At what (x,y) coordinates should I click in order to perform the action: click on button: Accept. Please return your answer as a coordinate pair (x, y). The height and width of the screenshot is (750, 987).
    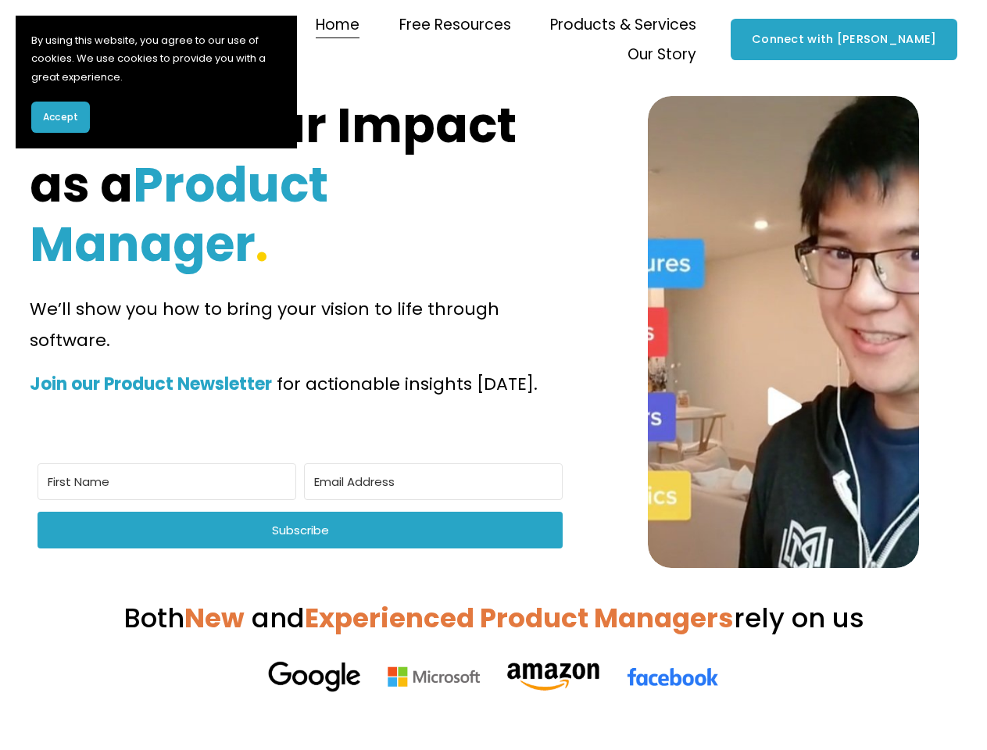
    Looking at the image, I should click on (60, 117).